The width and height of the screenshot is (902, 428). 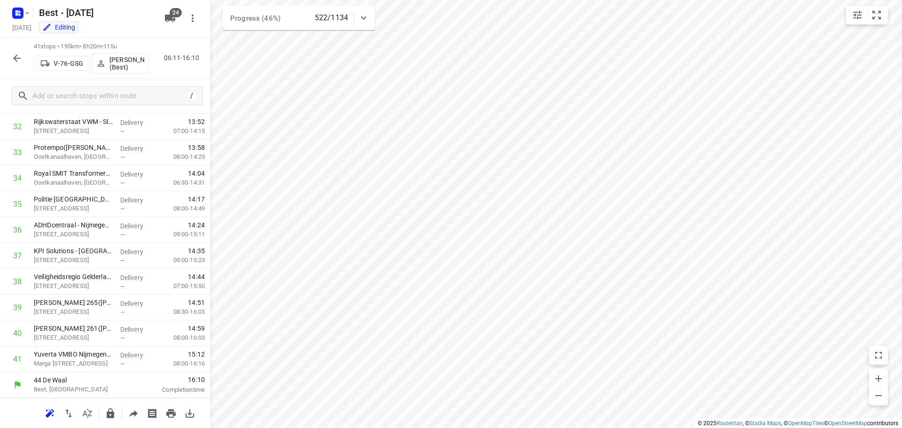 I want to click on span: 14:24, so click(x=196, y=225).